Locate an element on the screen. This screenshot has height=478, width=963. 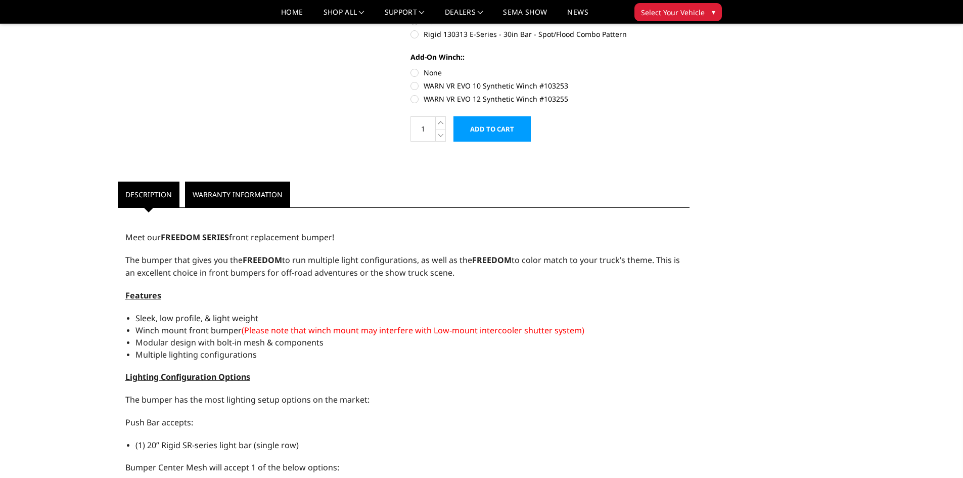
a: shop all is located at coordinates (344, 16).